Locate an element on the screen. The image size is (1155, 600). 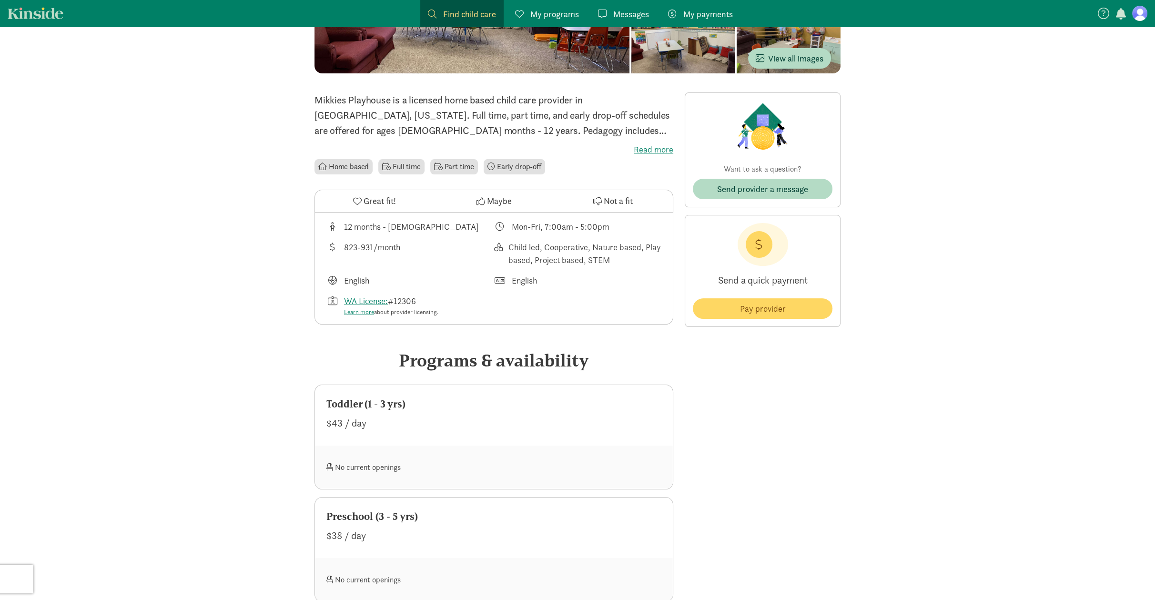
div: Class schedule is located at coordinates (578, 226).